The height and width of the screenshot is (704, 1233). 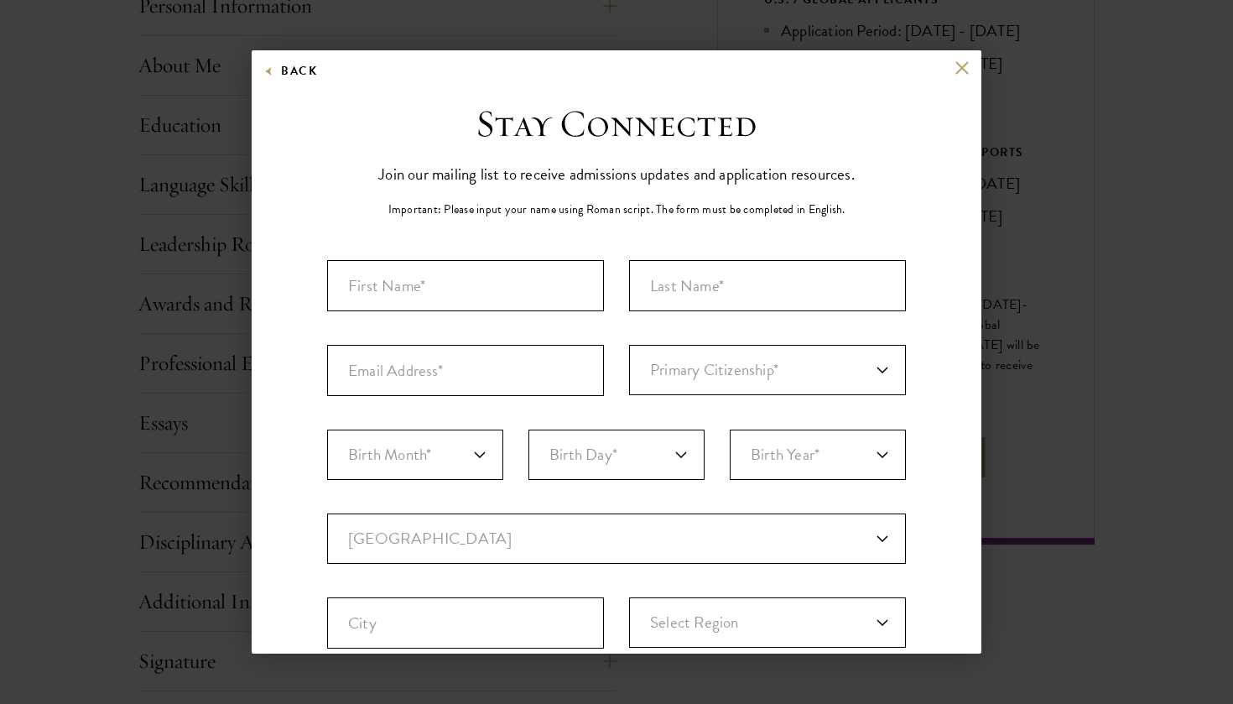 What do you see at coordinates (466, 623) in the screenshot?
I see `input: City` at bounding box center [466, 623].